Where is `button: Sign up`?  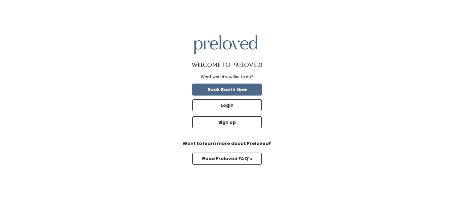 button: Sign up is located at coordinates (227, 122).